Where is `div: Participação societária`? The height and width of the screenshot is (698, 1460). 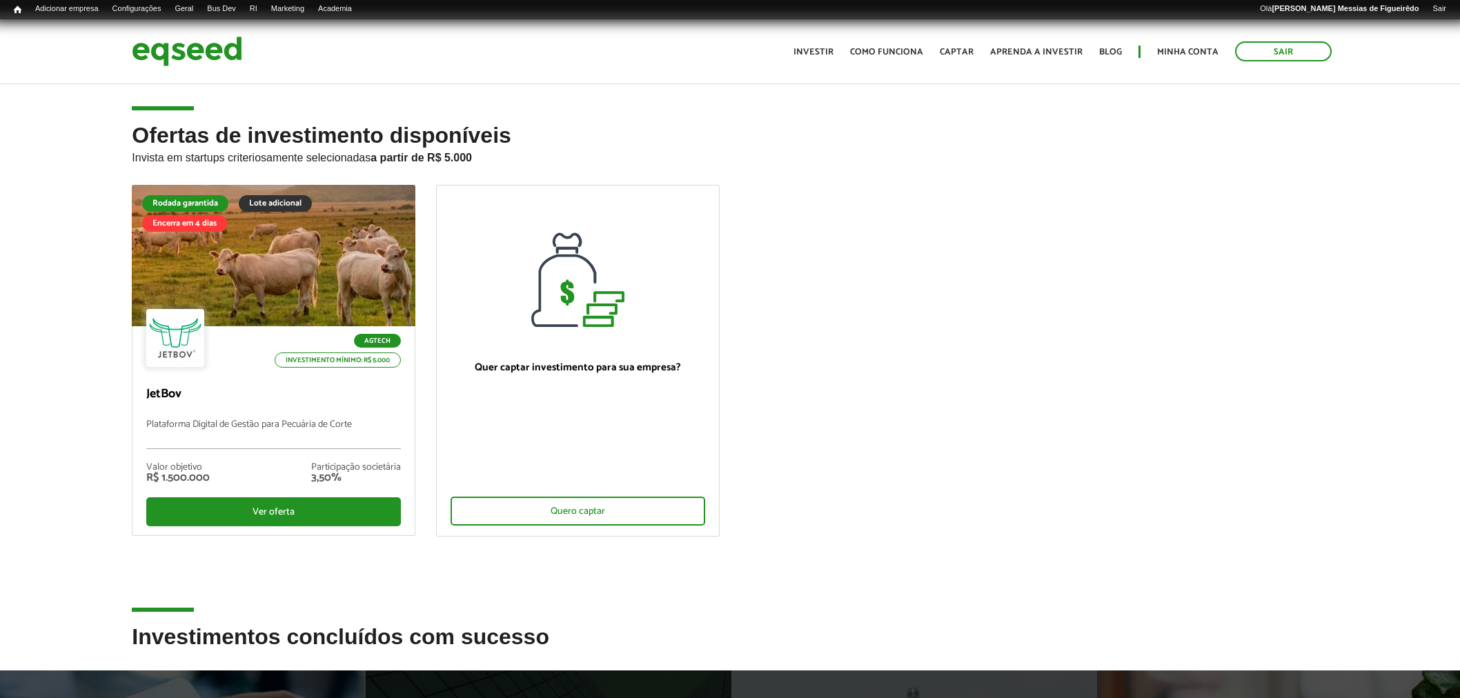 div: Participação societária is located at coordinates (356, 468).